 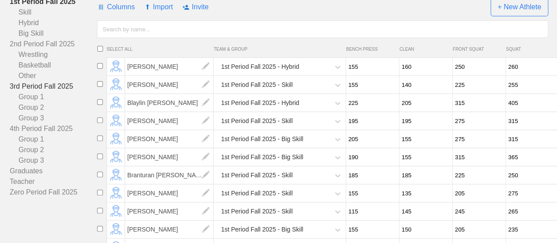 I want to click on span: SELECT ALL, so click(x=160, y=49).